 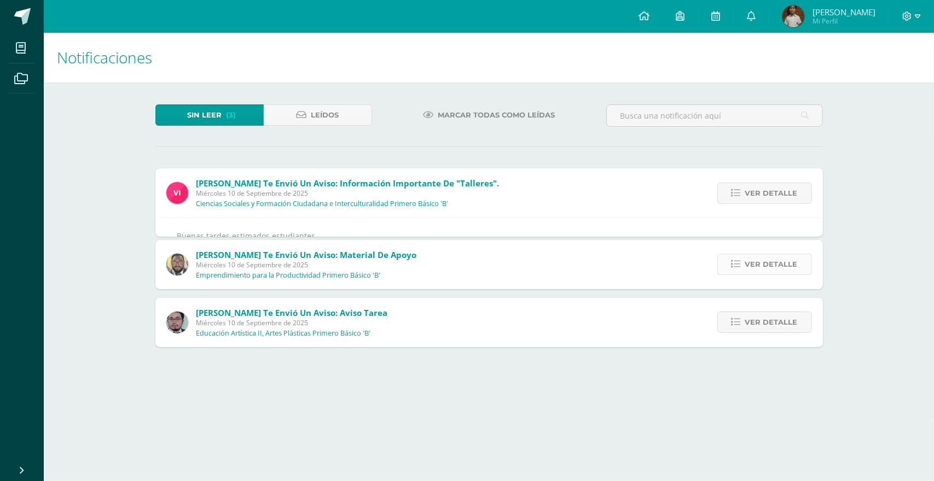 I want to click on a: Sin leer(3), so click(x=209, y=115).